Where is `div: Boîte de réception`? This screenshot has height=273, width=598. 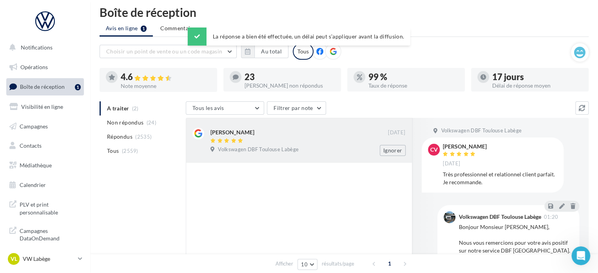
div: Boîte de réception is located at coordinates (344, 12).